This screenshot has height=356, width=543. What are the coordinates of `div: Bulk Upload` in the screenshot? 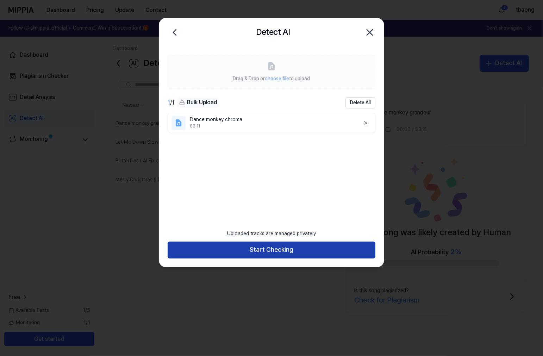 It's located at (198, 103).